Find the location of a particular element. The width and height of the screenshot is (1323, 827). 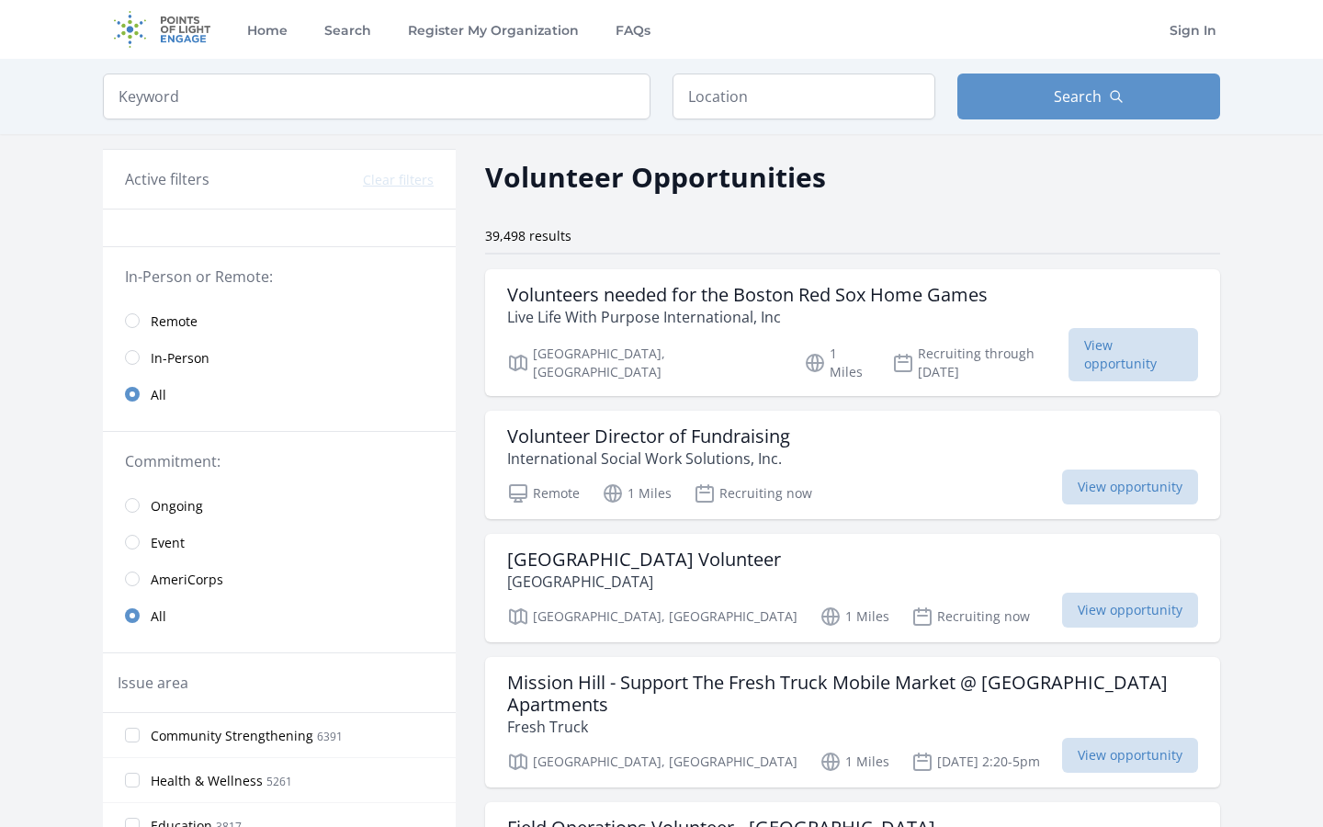

p: Live Life With Purpose International, Inc is located at coordinates (747, 317).